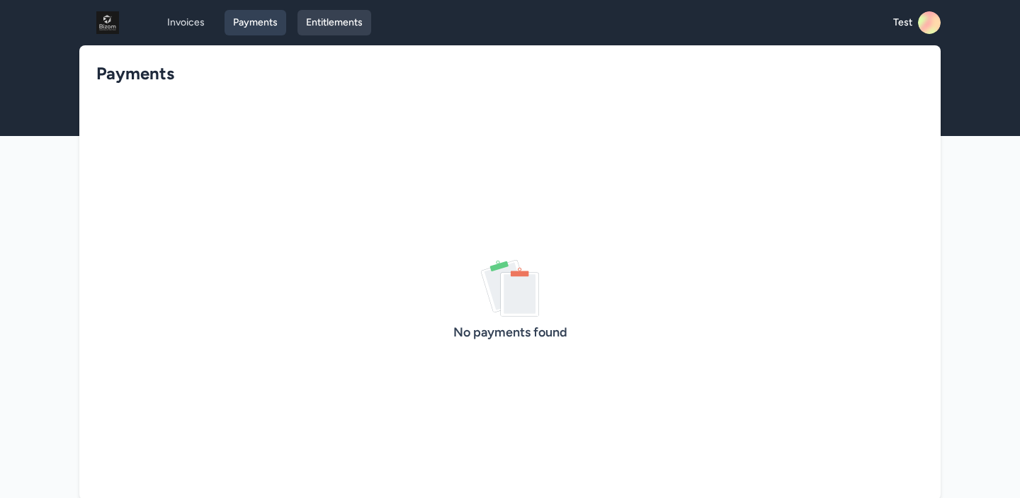 This screenshot has width=1020, height=498. What do you see at coordinates (255, 23) in the screenshot?
I see `a: Payments` at bounding box center [255, 23].